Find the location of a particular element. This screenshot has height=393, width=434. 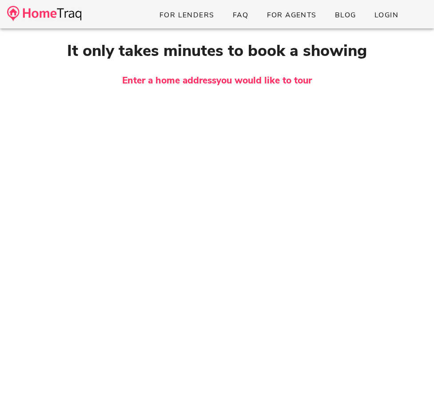

span: Blog is located at coordinates (345, 15).